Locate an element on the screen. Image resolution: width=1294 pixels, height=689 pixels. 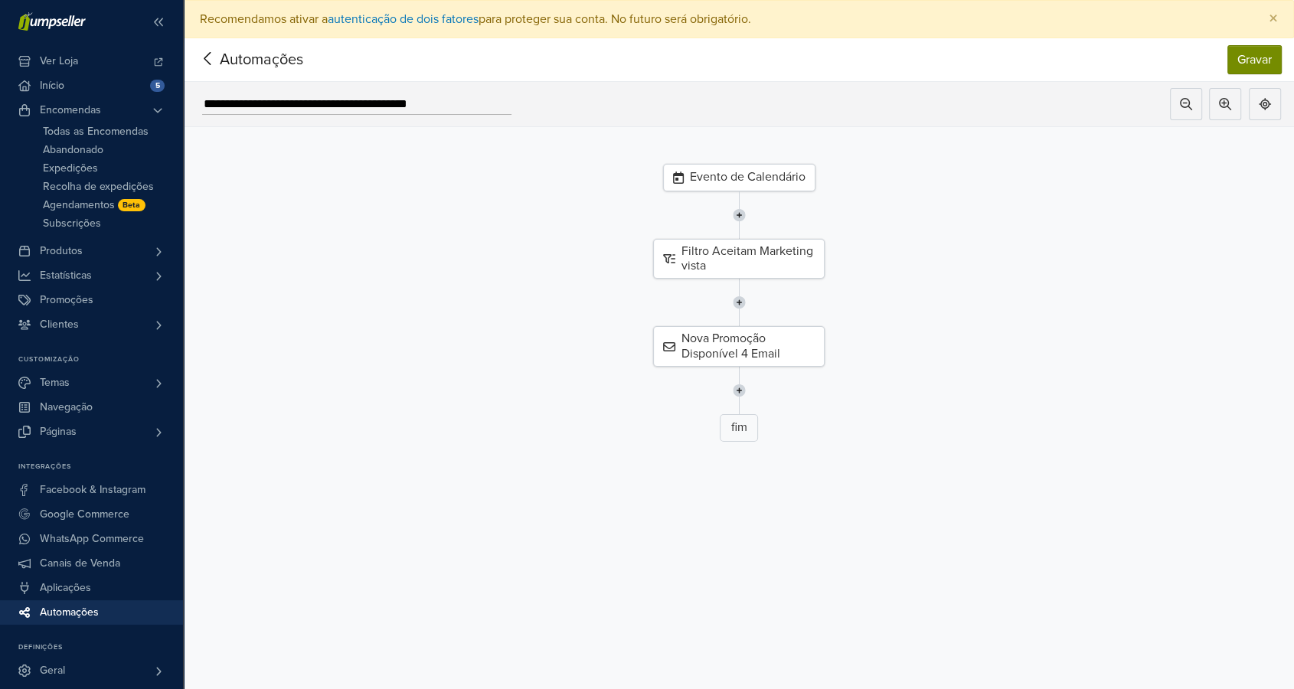
div: fim is located at coordinates (739, 428).